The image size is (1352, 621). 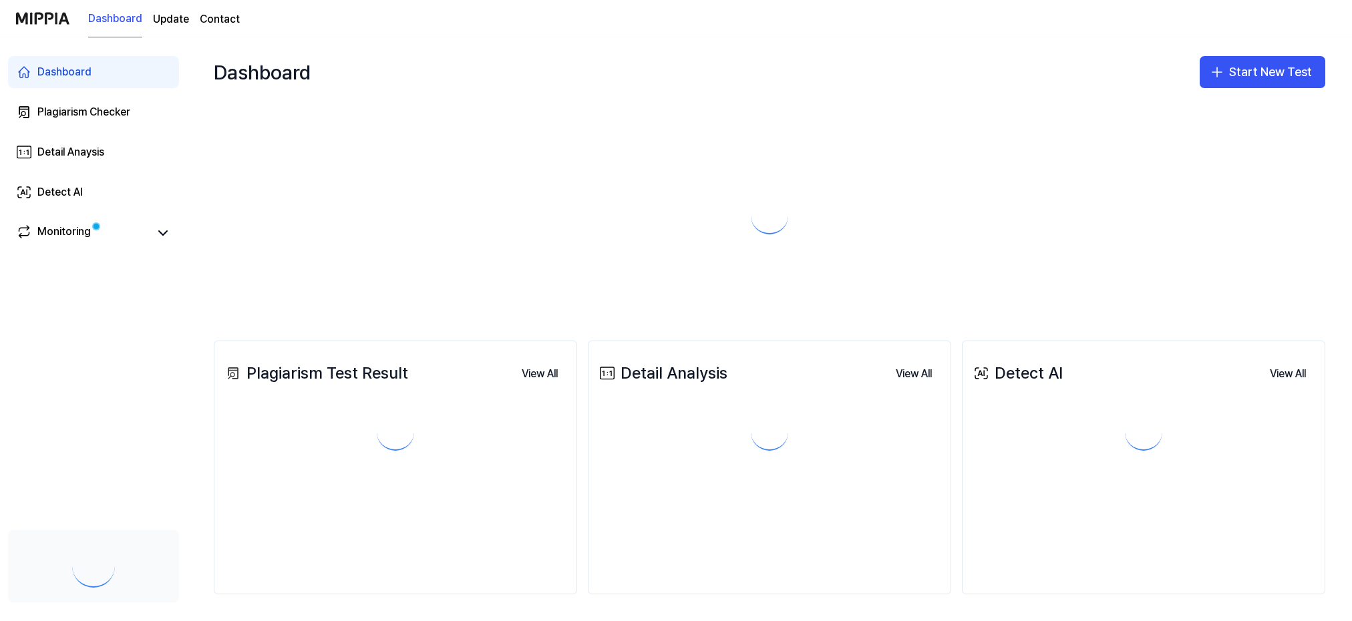 I want to click on a: Detect AI, so click(x=94, y=192).